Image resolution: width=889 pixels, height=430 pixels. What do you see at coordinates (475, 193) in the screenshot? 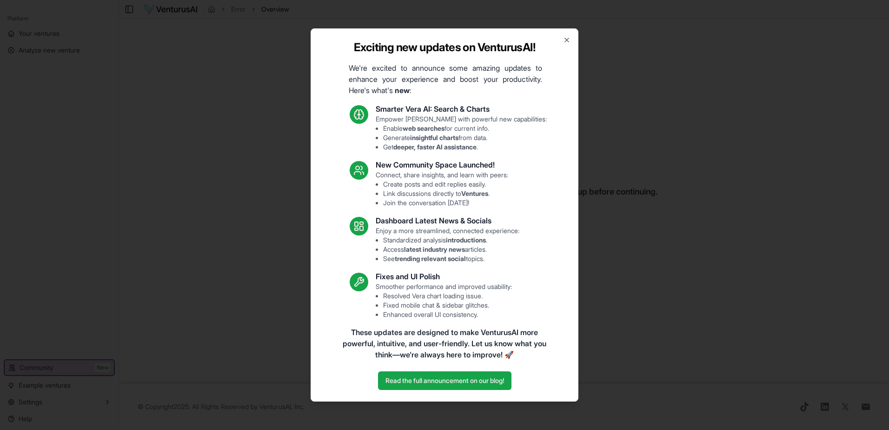
I see `strong: Ventures` at bounding box center [475, 193].